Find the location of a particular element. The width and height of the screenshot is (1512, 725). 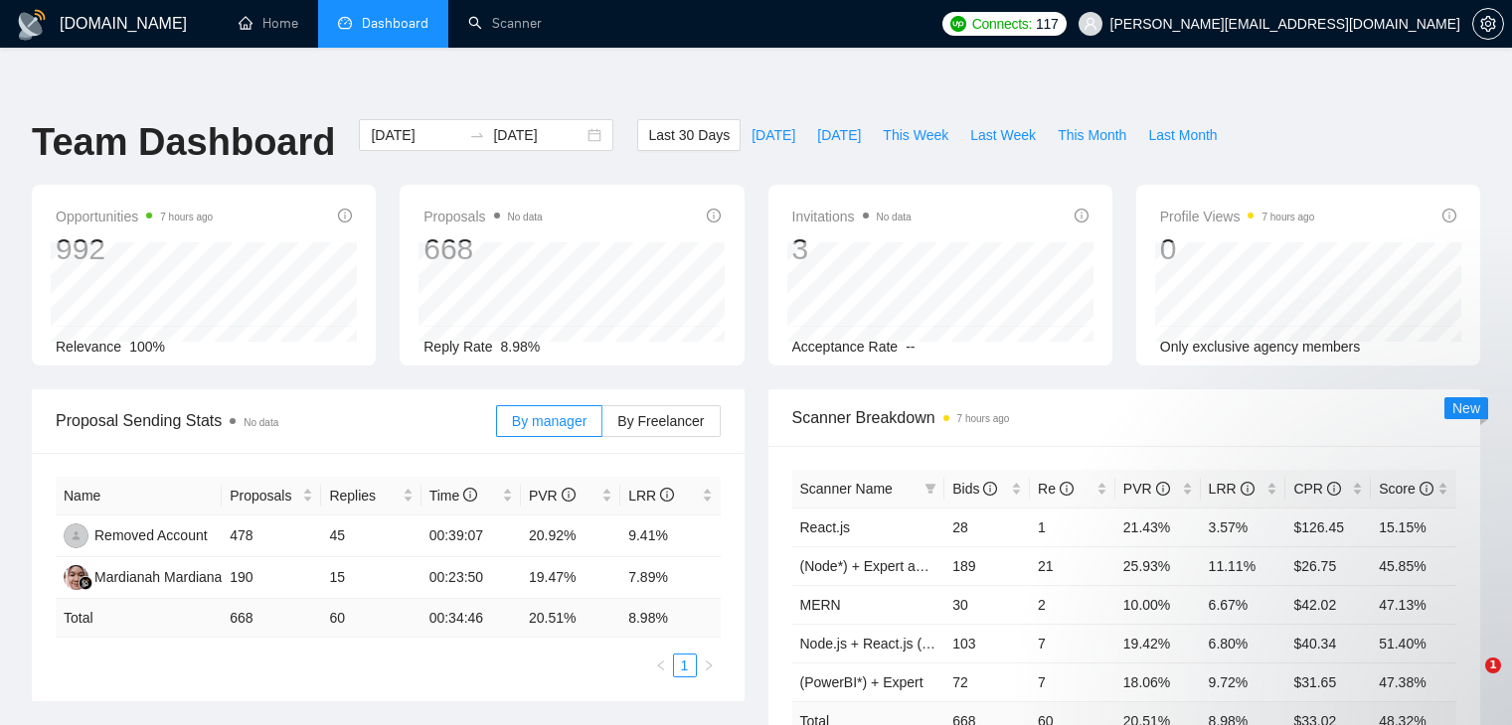

span: left is located at coordinates (661, 666).